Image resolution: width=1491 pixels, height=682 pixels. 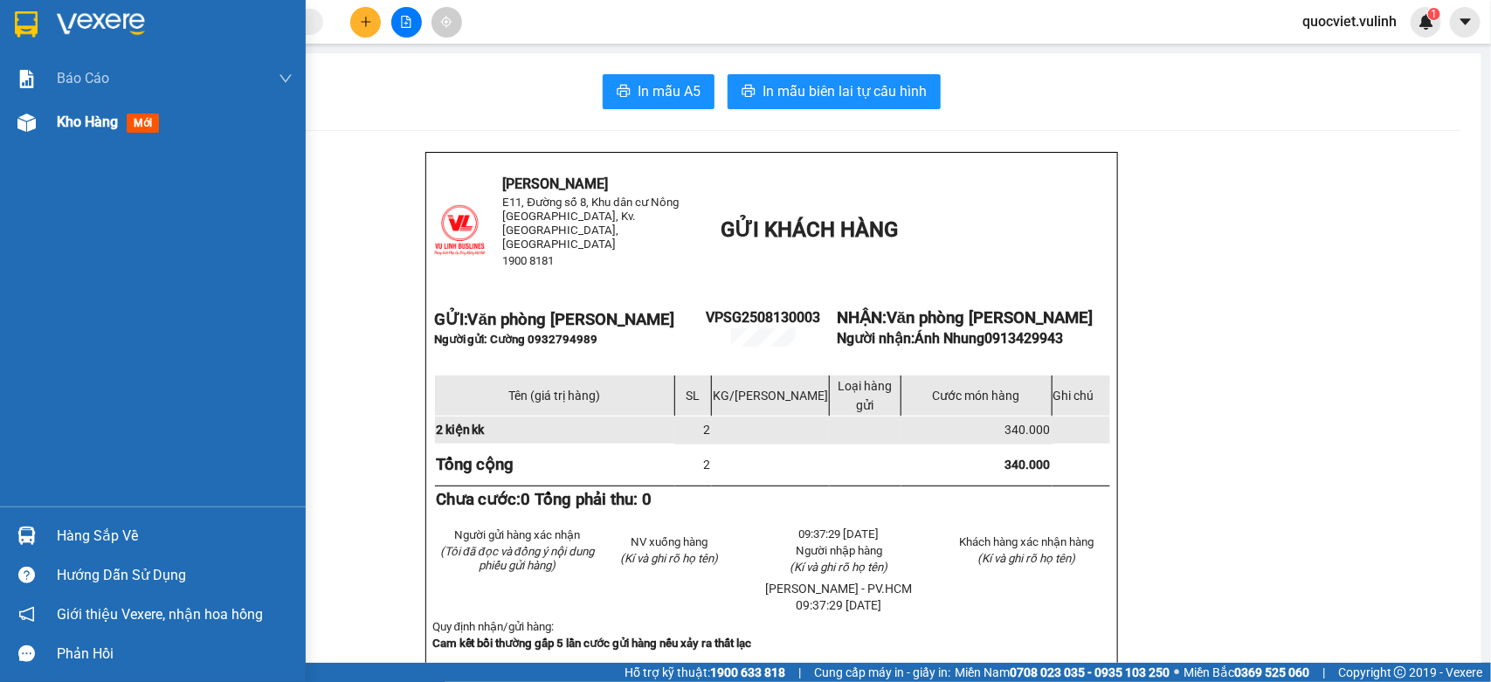 What do you see at coordinates (446, 22) in the screenshot?
I see `span: aim` at bounding box center [446, 22].